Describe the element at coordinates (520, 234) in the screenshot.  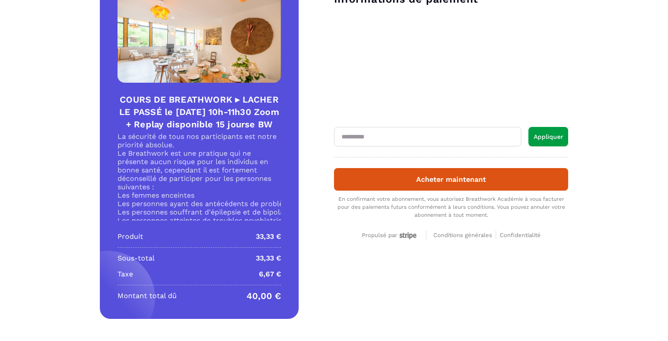
I see `a: Confidentialité` at that location.